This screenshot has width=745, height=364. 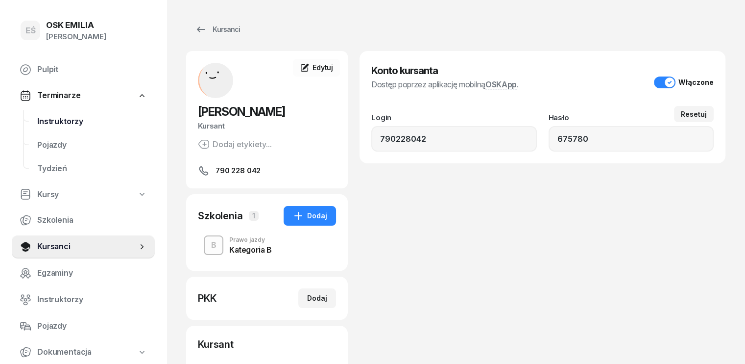 What do you see at coordinates (250, 249) in the screenshot?
I see `div: Kategoria B` at bounding box center [250, 249].